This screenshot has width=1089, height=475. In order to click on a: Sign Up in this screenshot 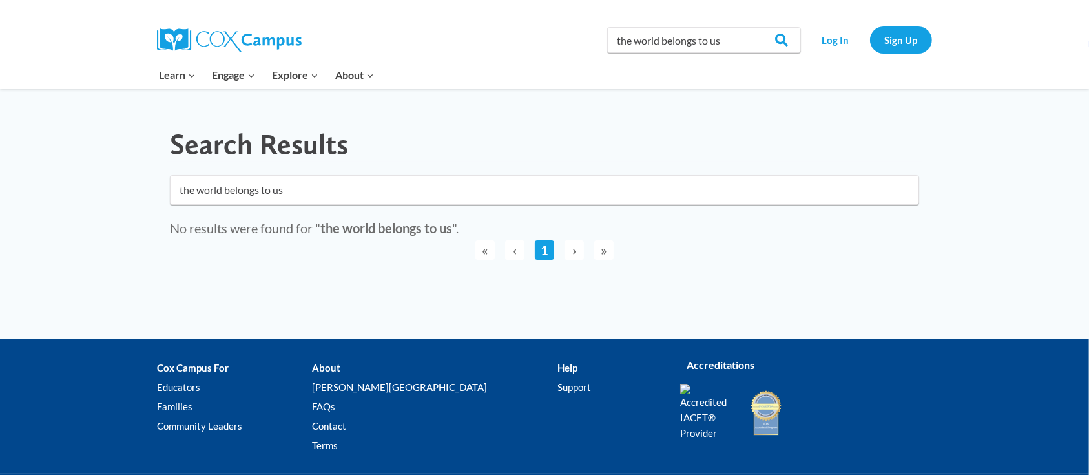, I will do `click(901, 39)`.